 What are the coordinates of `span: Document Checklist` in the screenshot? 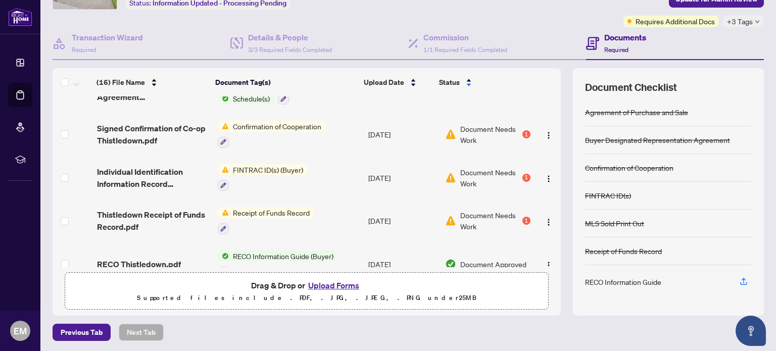 It's located at (631, 87).